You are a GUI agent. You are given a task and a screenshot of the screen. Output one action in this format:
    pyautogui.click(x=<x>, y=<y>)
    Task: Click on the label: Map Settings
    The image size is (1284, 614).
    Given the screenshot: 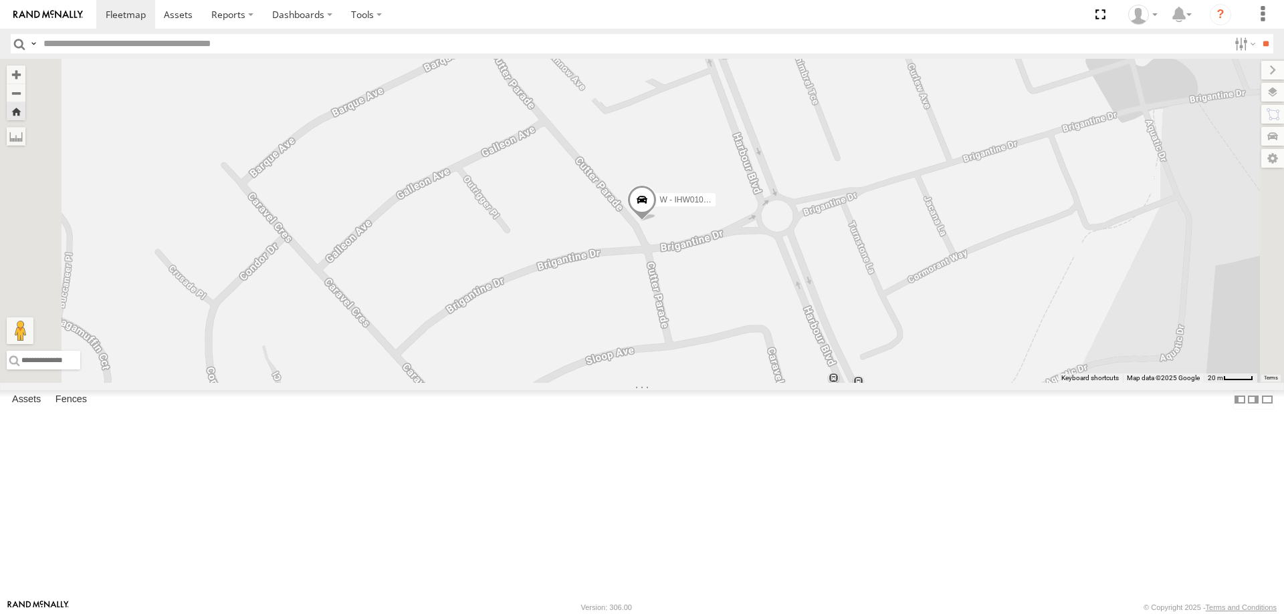 What is the action you would take?
    pyautogui.click(x=1272, y=158)
    